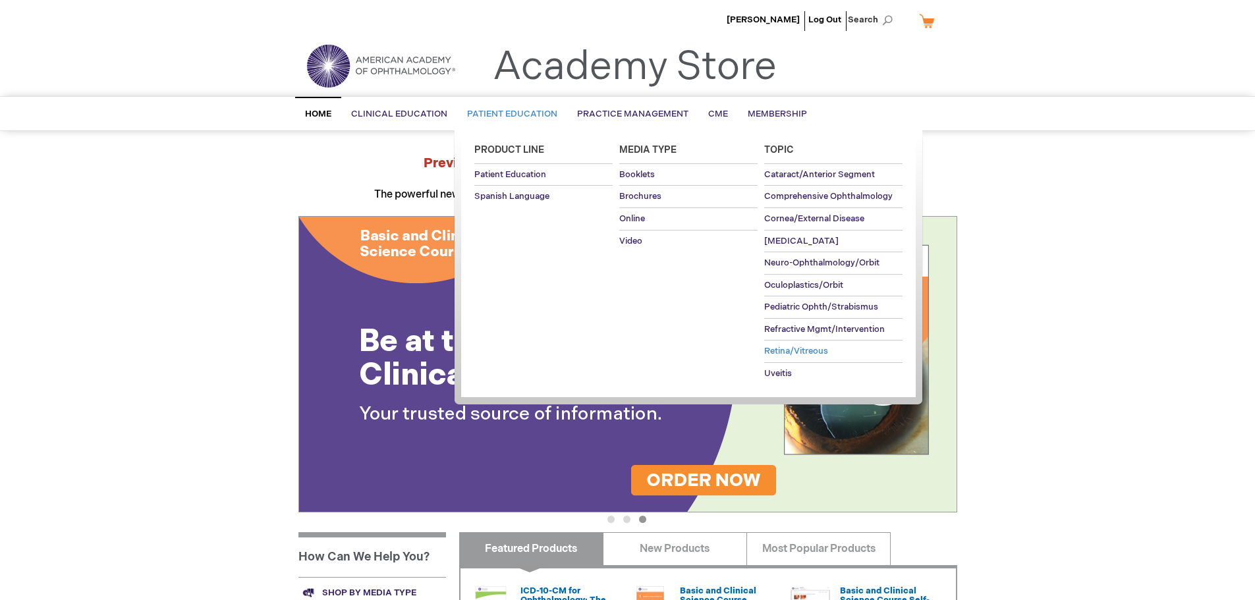 Image resolution: width=1255 pixels, height=600 pixels. What do you see at coordinates (641, 196) in the screenshot?
I see `span: Brochures` at bounding box center [641, 196].